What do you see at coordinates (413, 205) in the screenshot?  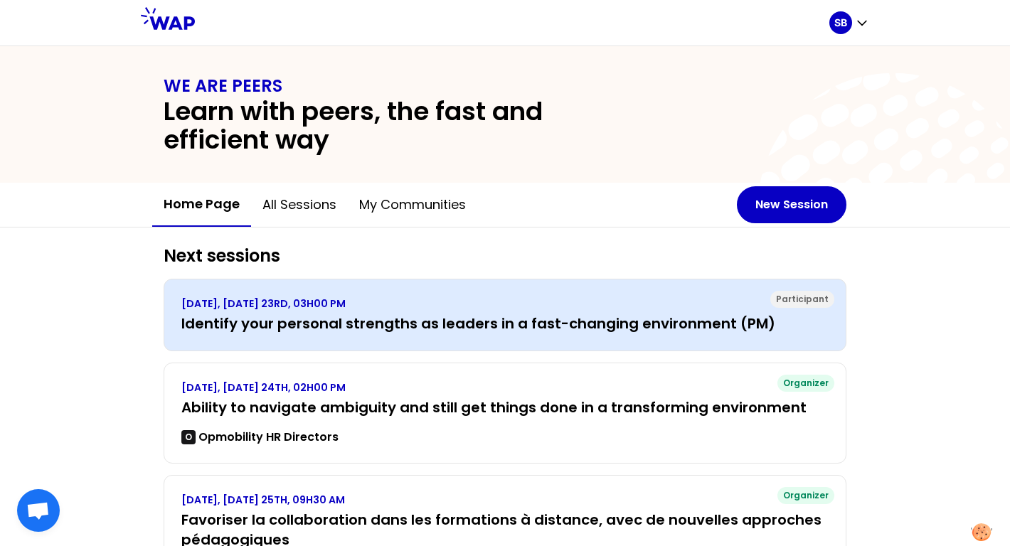 I see `button: My communities` at bounding box center [413, 205].